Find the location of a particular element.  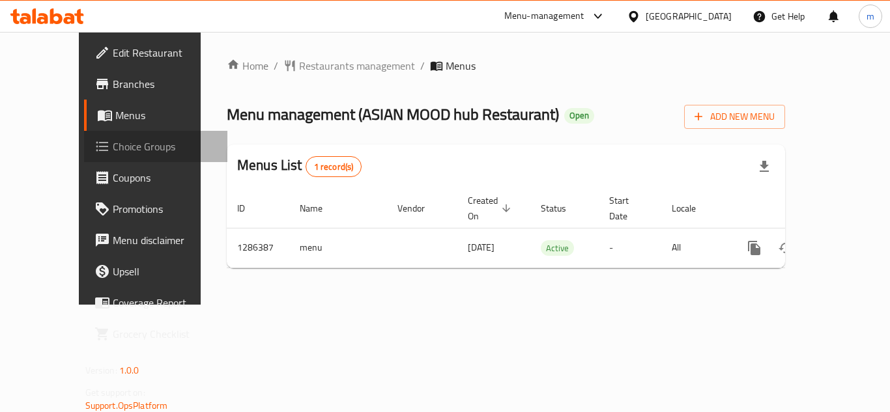

span: ID is located at coordinates (250, 209).